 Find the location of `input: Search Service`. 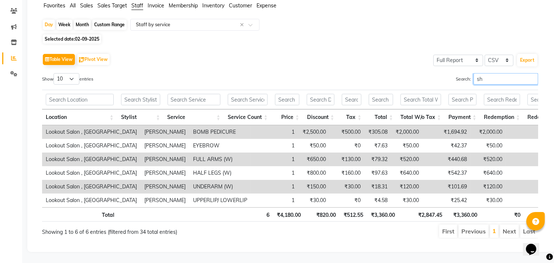

input: Search Service is located at coordinates (194, 99).